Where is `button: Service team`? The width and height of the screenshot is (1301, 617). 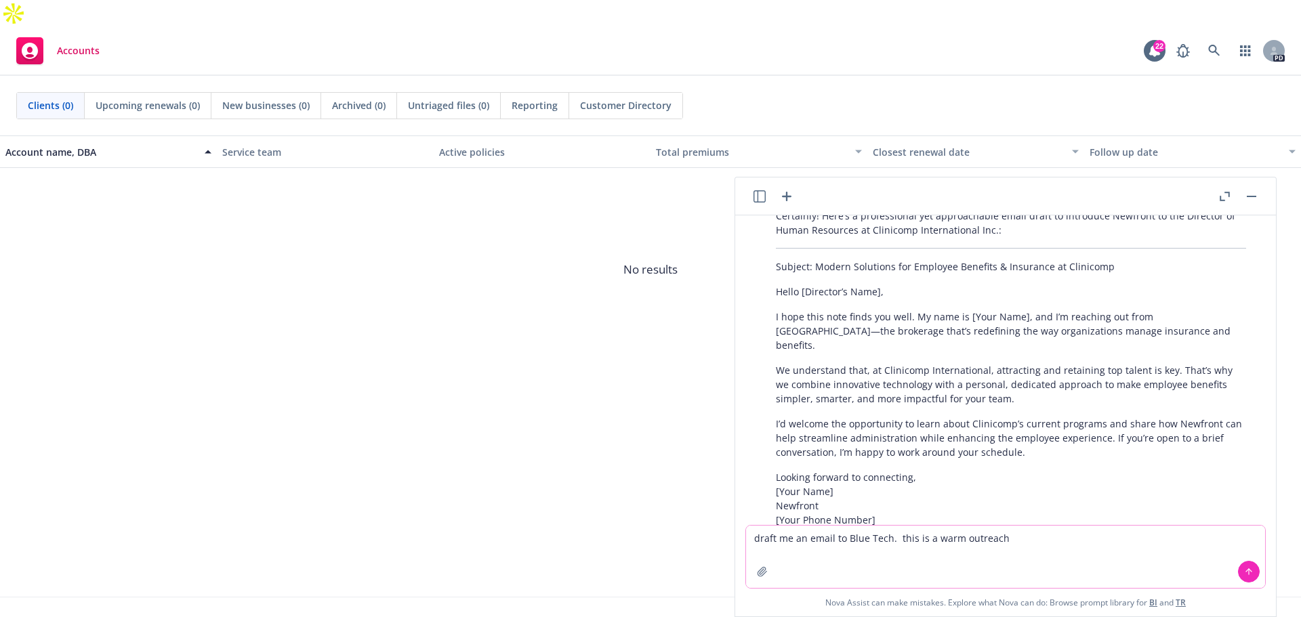
button: Service team is located at coordinates (325, 152).